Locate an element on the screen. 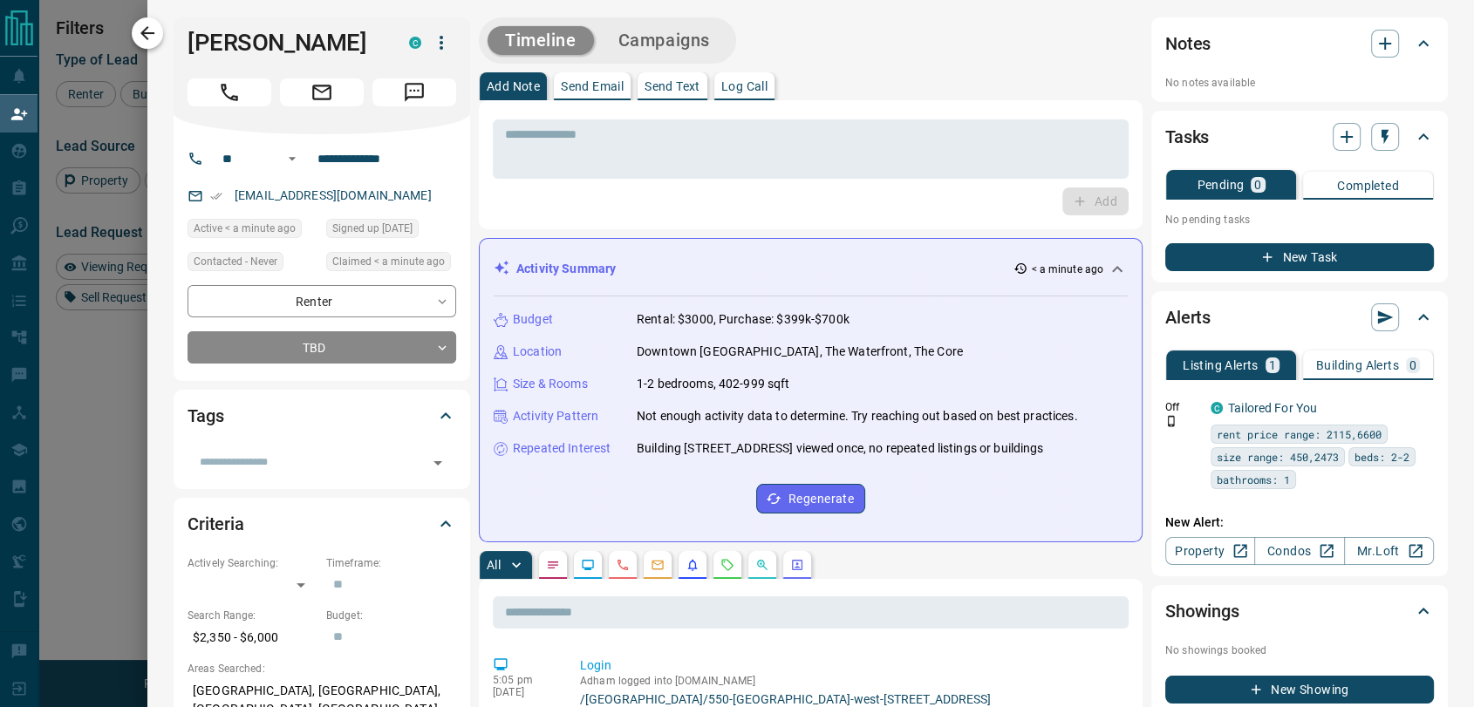 This screenshot has height=707, width=1474. p: Pending is located at coordinates (1220, 185).